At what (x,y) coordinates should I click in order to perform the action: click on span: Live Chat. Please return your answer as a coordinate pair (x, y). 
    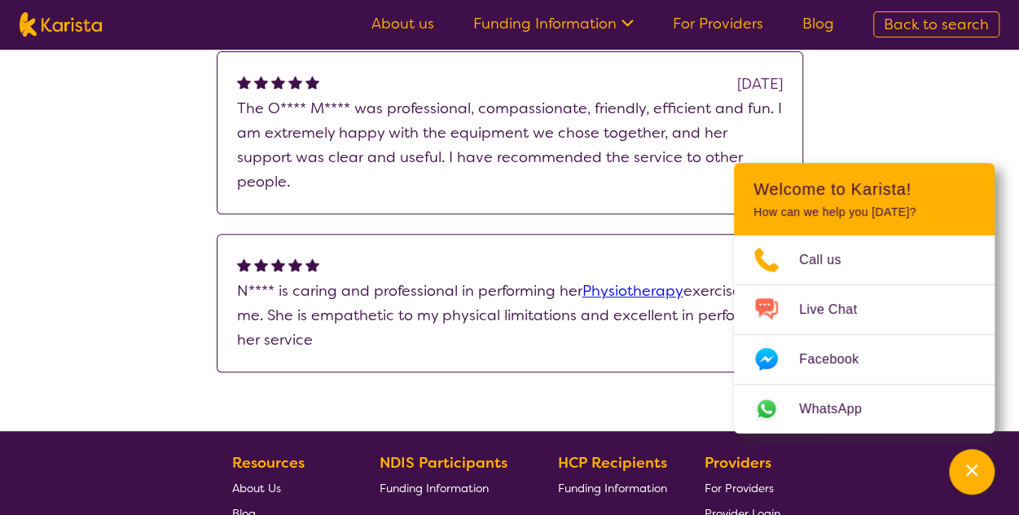
    Looking at the image, I should click on (837, 310).